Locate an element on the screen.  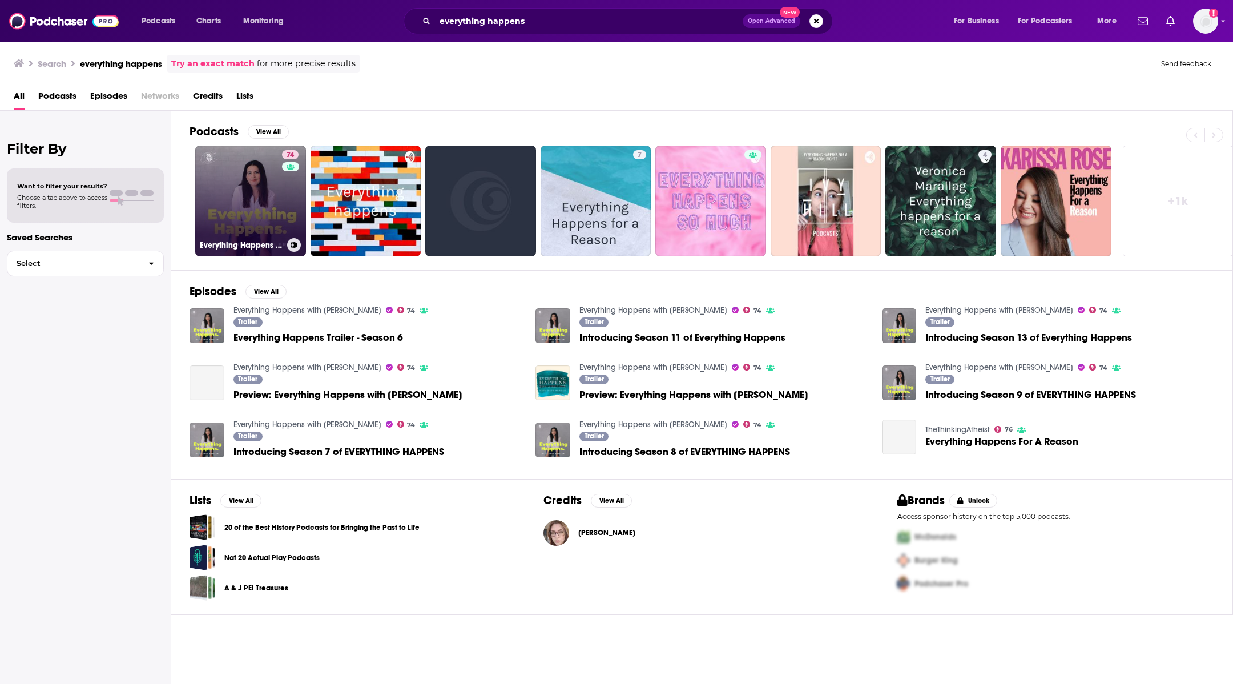
button: Send feedback is located at coordinates (1186, 63).